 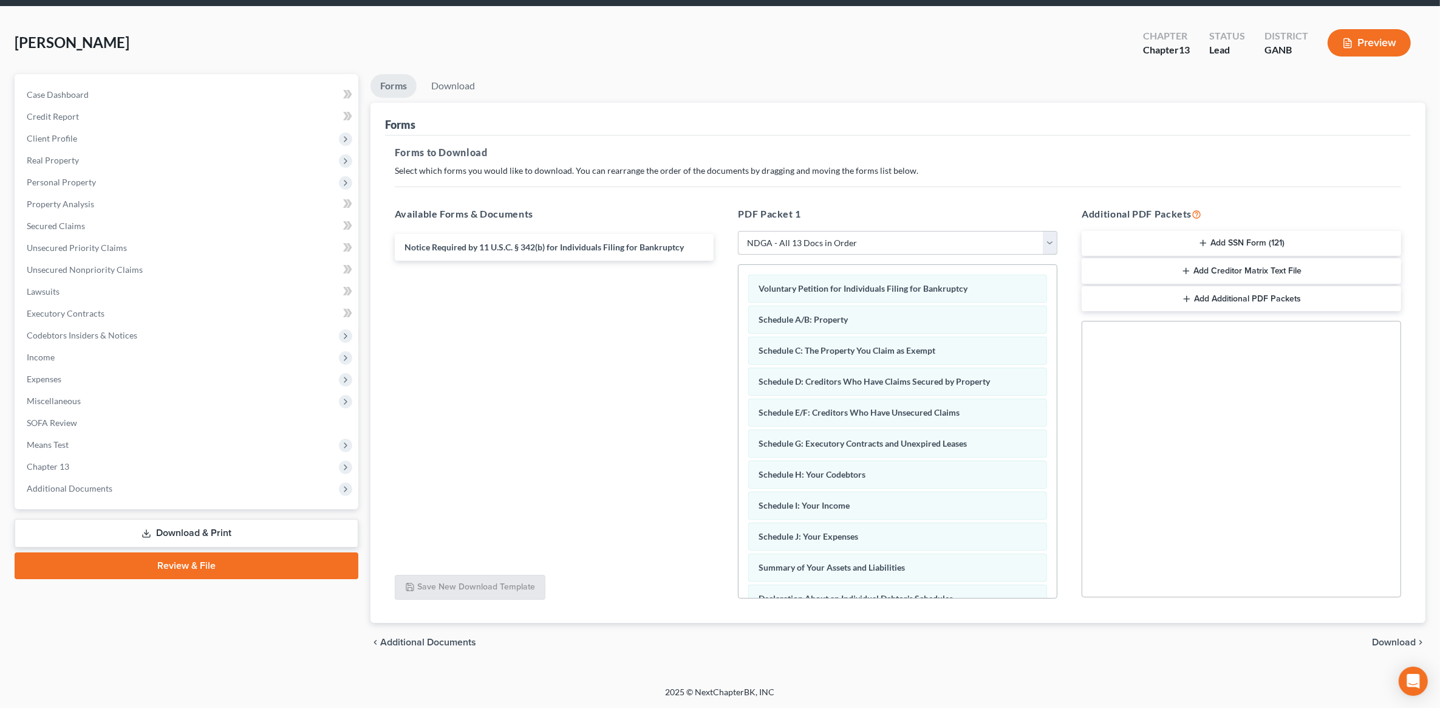 What do you see at coordinates (188, 117) in the screenshot?
I see `a: Credit Report` at bounding box center [188, 117].